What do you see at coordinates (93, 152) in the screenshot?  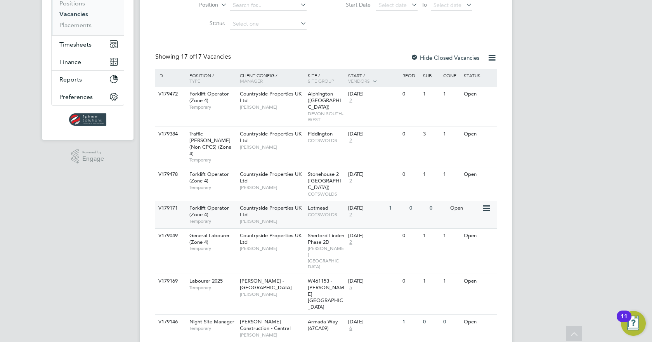 I see `span: Powered by` at bounding box center [93, 152].